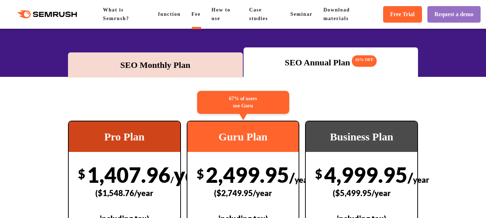 The width and height of the screenshot is (486, 218). Describe the element at coordinates (317, 63) in the screenshot. I see `font: SEO Annual Plan` at that location.